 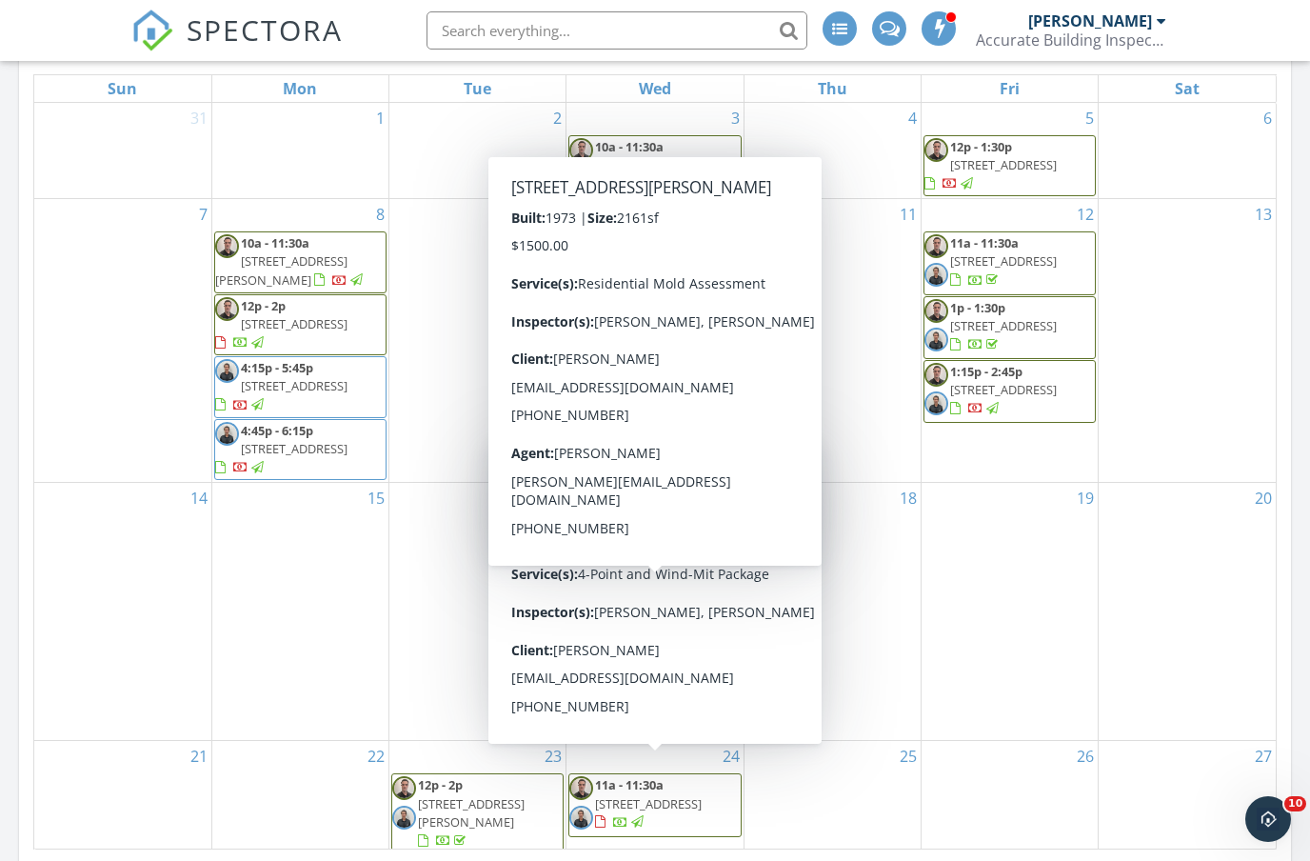 What do you see at coordinates (1267, 118) in the screenshot?
I see `a: Go to September 6, 2025` at bounding box center [1267, 118].